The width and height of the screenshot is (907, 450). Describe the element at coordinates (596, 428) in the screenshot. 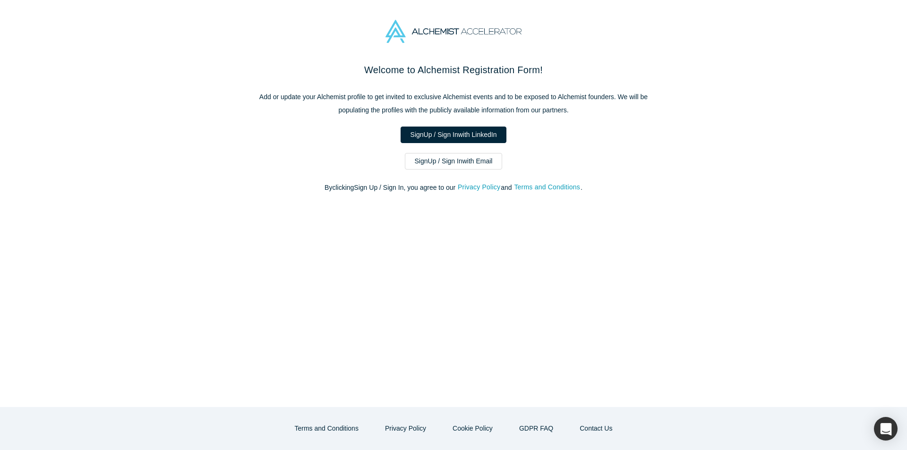

I see `button: Contact Us` at that location.